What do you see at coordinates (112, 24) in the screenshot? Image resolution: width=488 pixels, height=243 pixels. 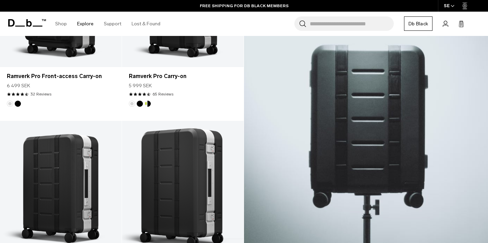 I see `a: Support` at bounding box center [112, 24].